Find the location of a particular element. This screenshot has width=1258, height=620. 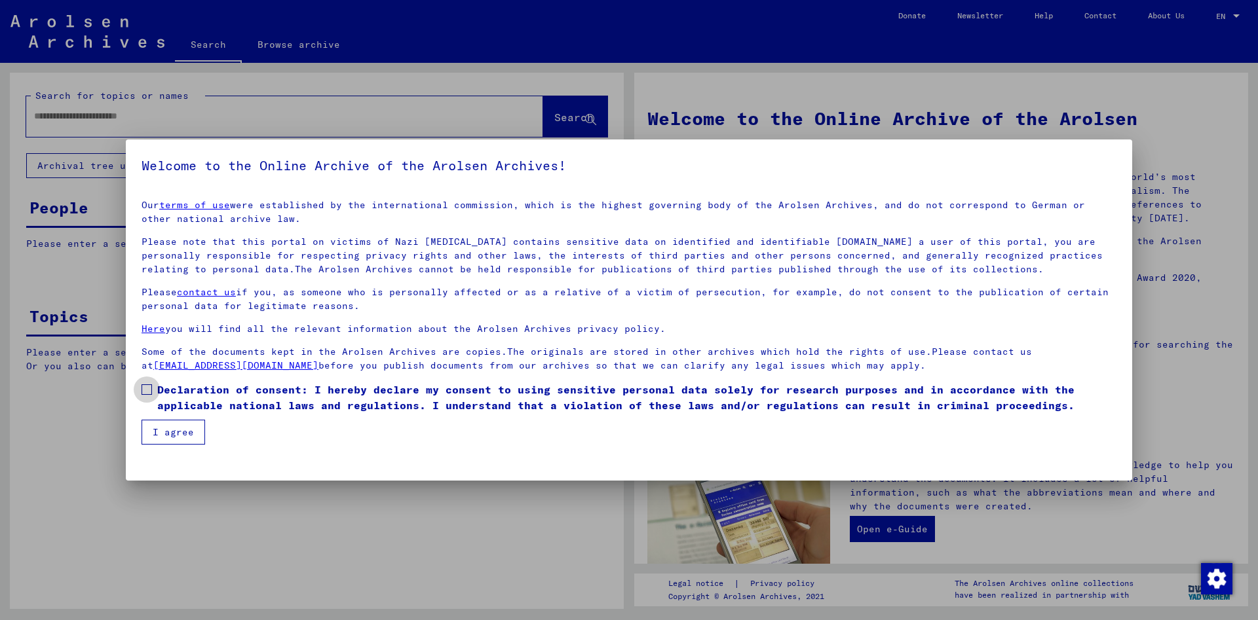

a: Here is located at coordinates (153, 329).